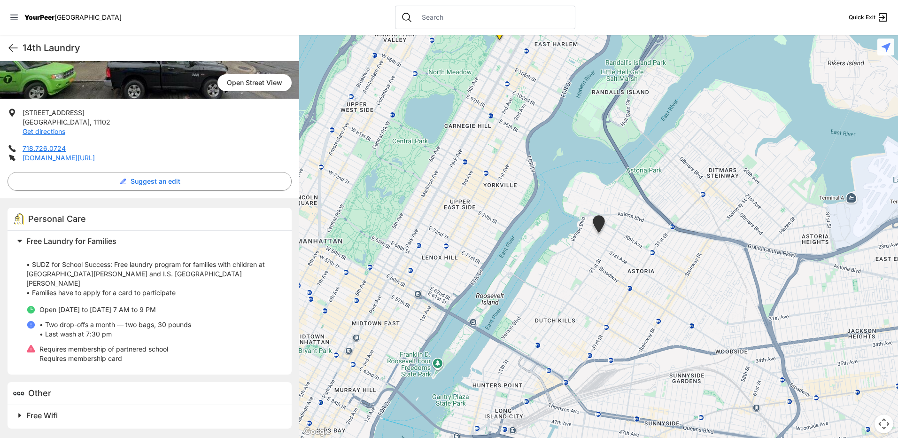  I want to click on h1: 14th Laundry, so click(157, 48).